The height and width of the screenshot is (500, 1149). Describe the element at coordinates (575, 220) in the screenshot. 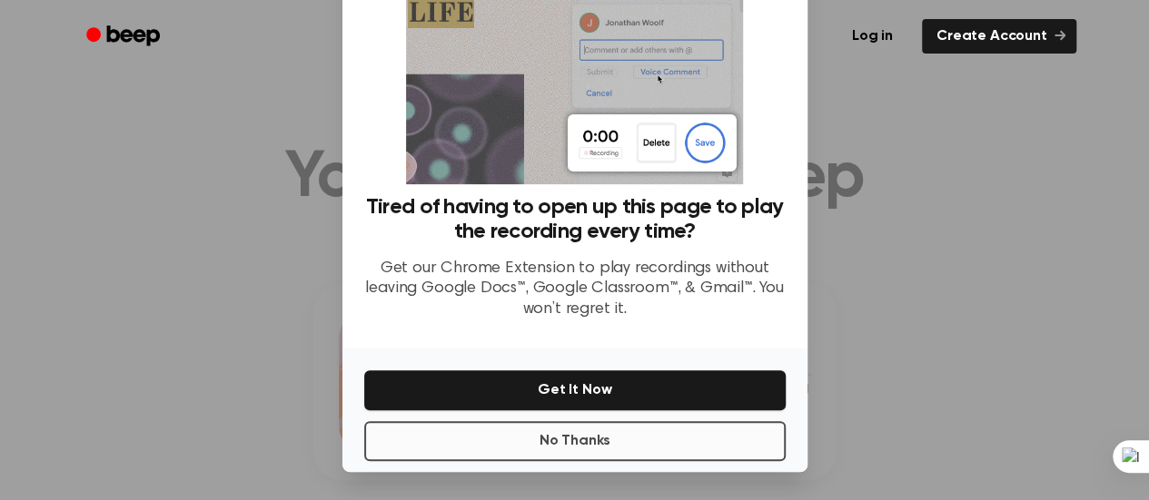

I see `h3: Tired of having to open up this page to play the recording every time?` at that location.